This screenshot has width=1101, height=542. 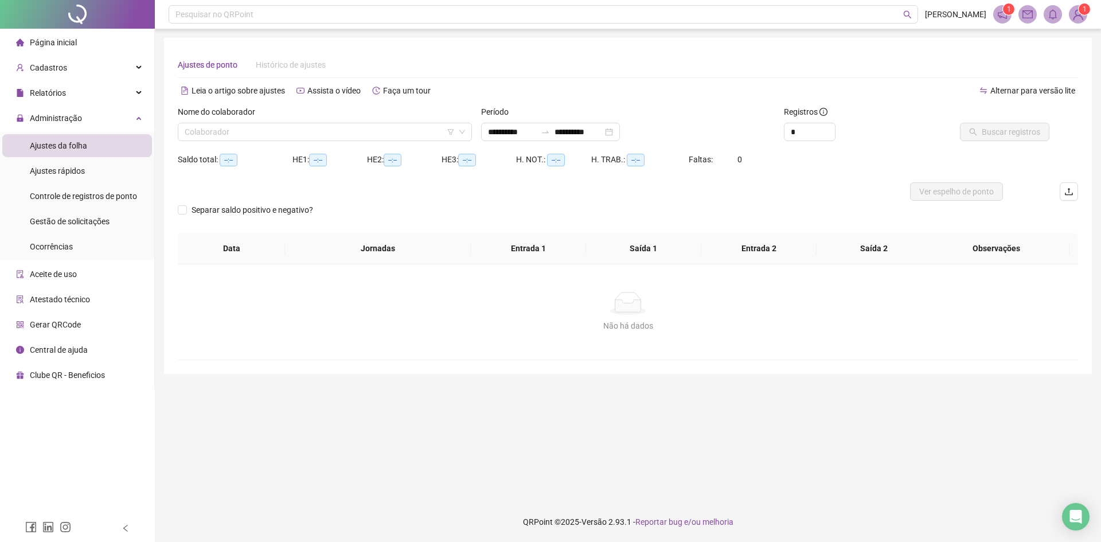 I want to click on sup: Atualize o seu contato no menu Meus Dados, so click(x=1084, y=9).